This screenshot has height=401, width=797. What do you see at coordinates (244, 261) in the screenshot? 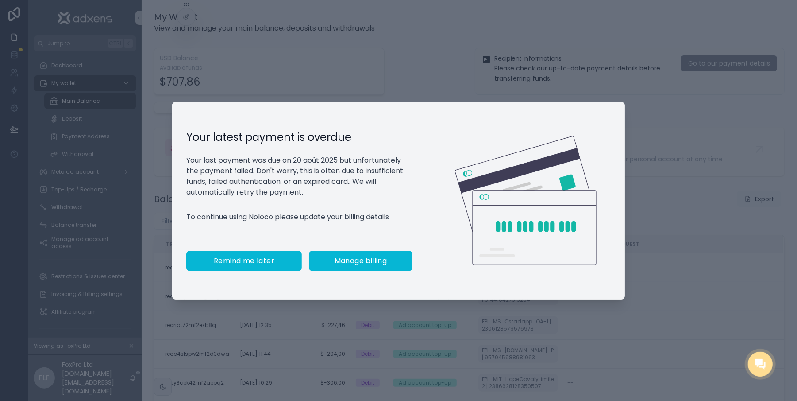
I see `button: Remind me later` at bounding box center [244, 261].